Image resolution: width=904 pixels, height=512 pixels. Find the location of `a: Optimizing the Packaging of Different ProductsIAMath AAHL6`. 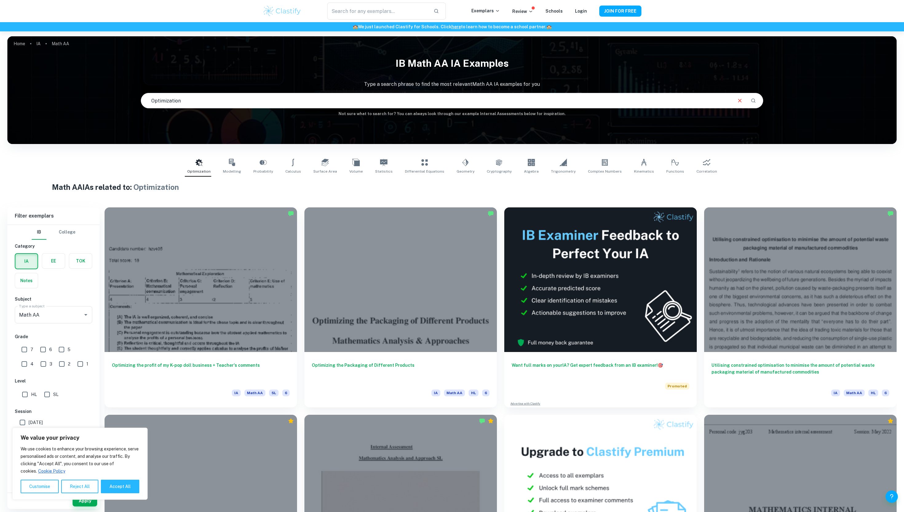

a: Optimizing the Packaging of Different ProductsIAMath AAHL6 is located at coordinates (401, 307).